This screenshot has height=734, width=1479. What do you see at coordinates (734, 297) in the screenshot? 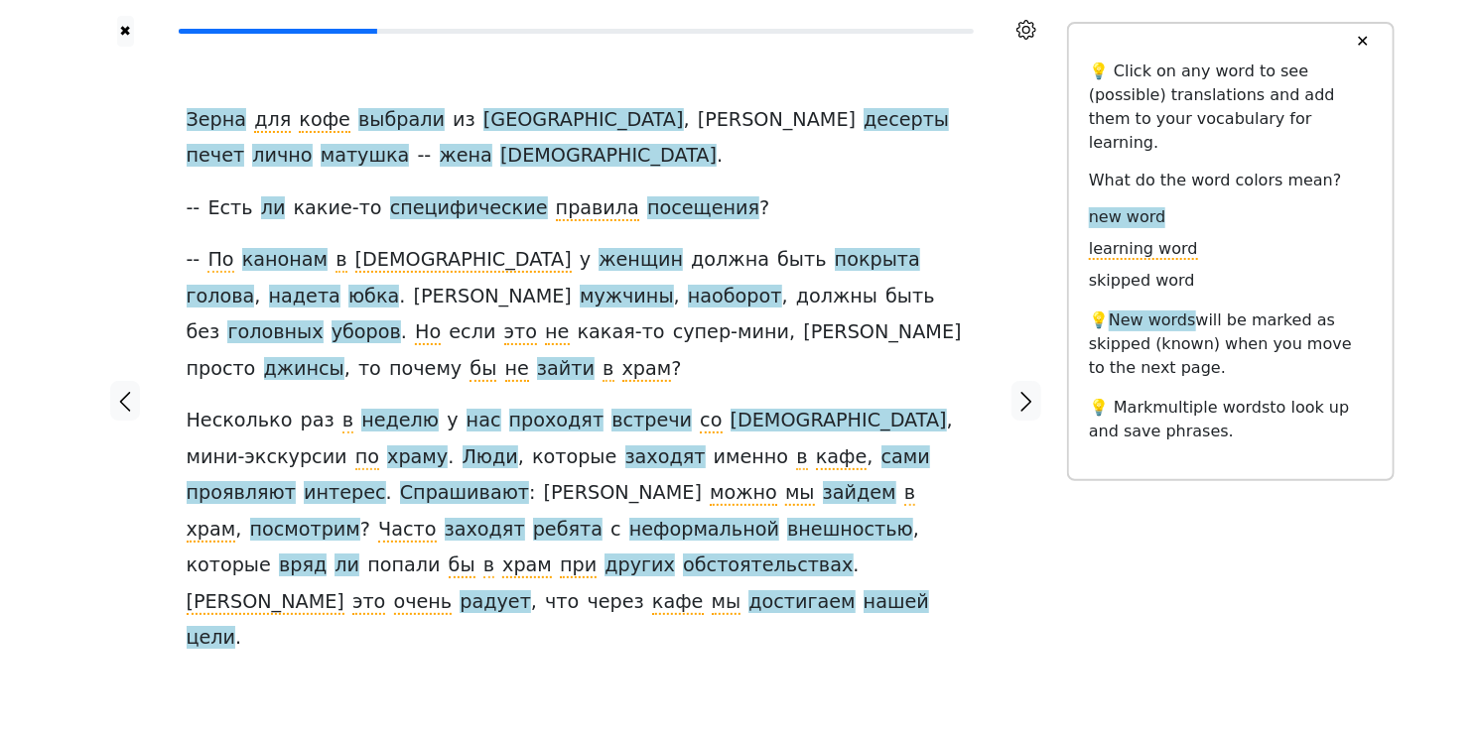
I see `span: наоборот` at bounding box center [734, 297].